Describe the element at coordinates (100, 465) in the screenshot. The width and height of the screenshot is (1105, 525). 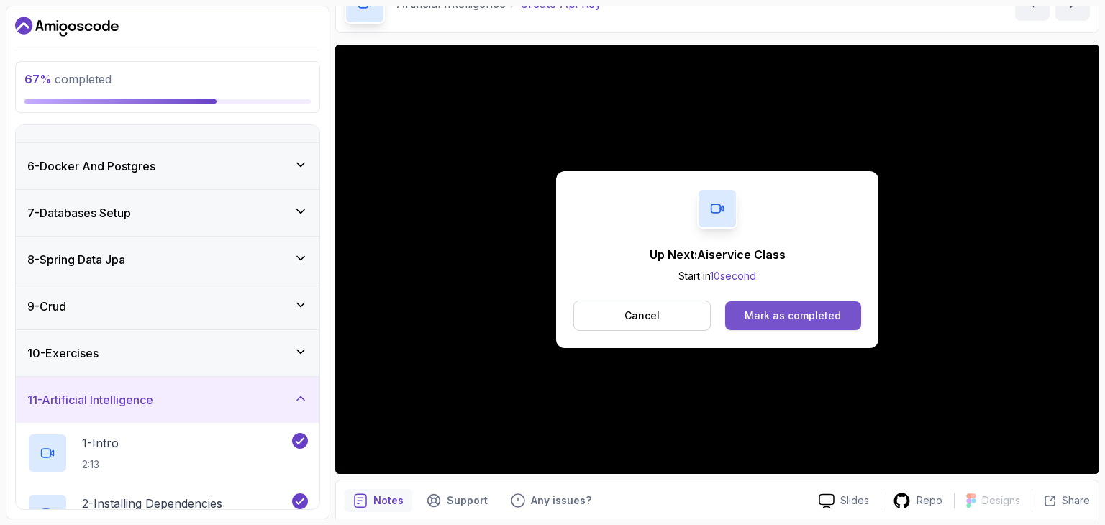
I see `p: 2:13` at that location.